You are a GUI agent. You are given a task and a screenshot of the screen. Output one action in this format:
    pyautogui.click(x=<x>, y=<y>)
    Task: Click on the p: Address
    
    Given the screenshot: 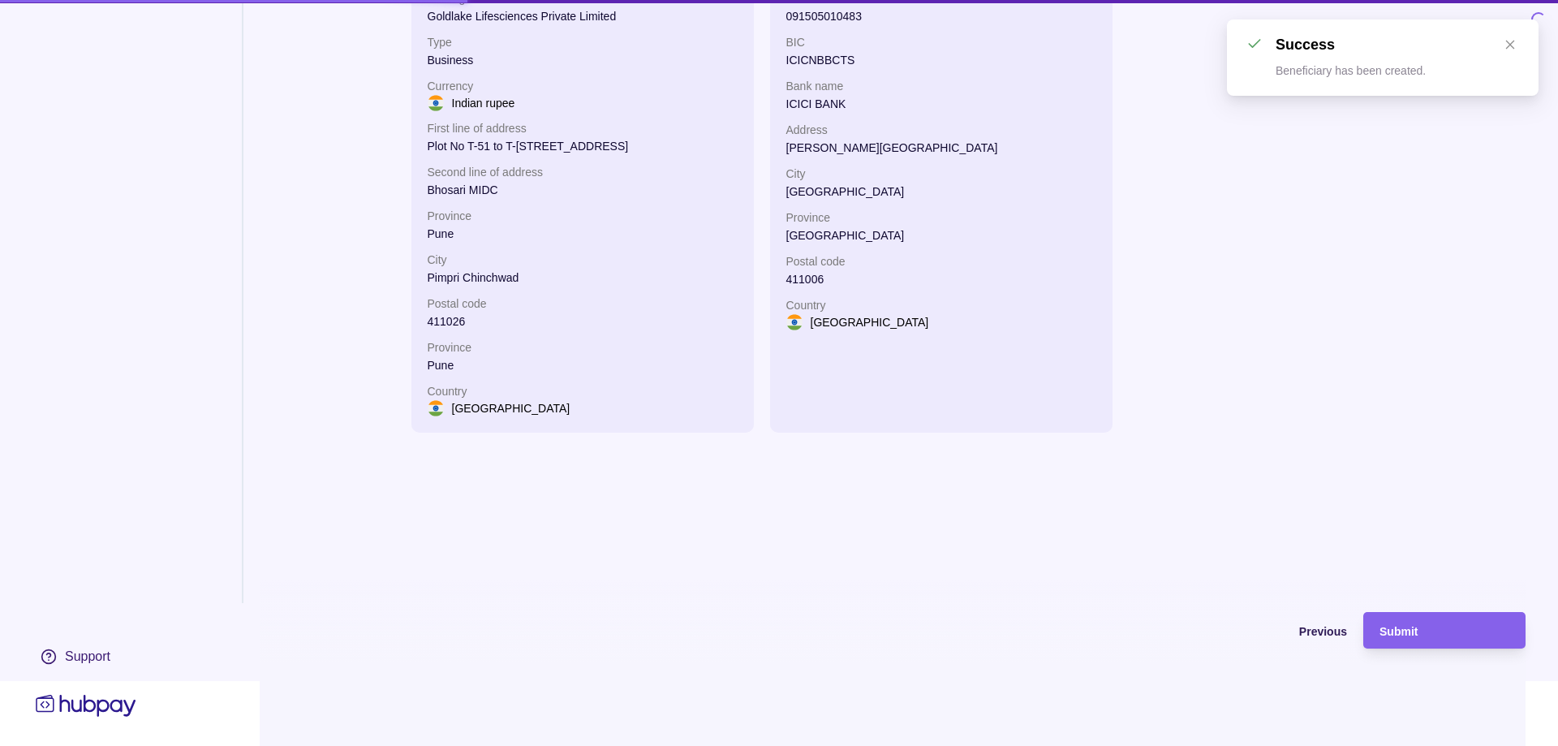 What is the action you would take?
    pyautogui.click(x=941, y=130)
    